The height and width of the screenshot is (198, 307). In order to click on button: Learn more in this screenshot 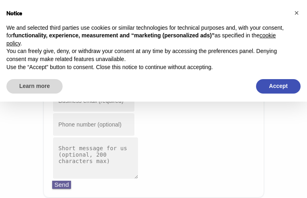, I will do `click(35, 86)`.